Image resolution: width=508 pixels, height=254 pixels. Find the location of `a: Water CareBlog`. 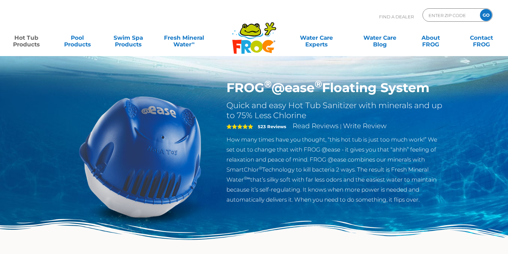

a: Water CareBlog is located at coordinates (379, 38).